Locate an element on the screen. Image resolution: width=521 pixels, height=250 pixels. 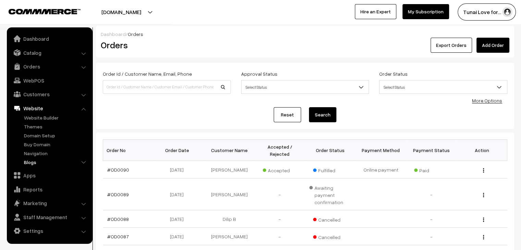
a: Hire an Expert is located at coordinates (376, 12).